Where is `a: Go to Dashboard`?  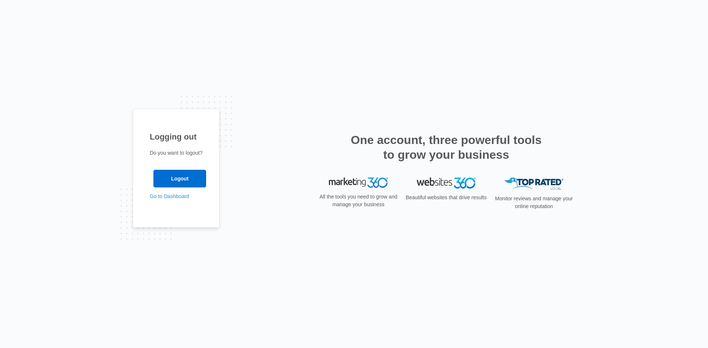
a: Go to Dashboard is located at coordinates (169, 196).